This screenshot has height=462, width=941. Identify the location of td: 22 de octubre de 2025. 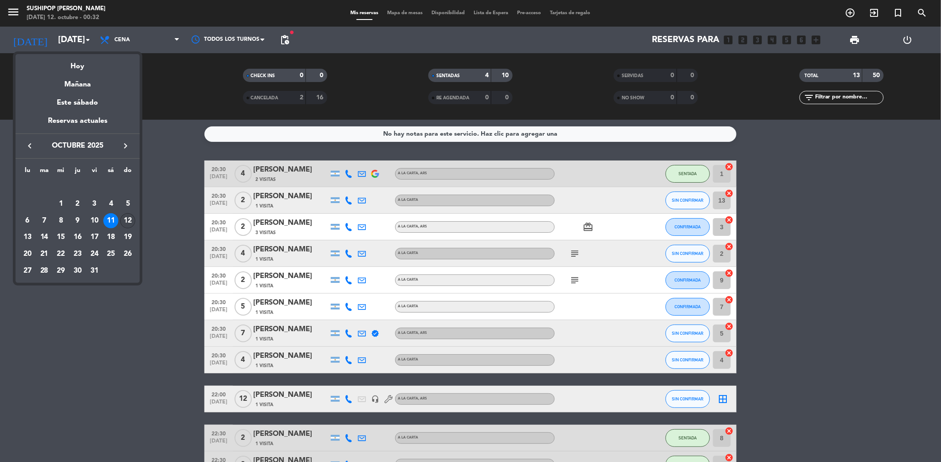
(61, 254).